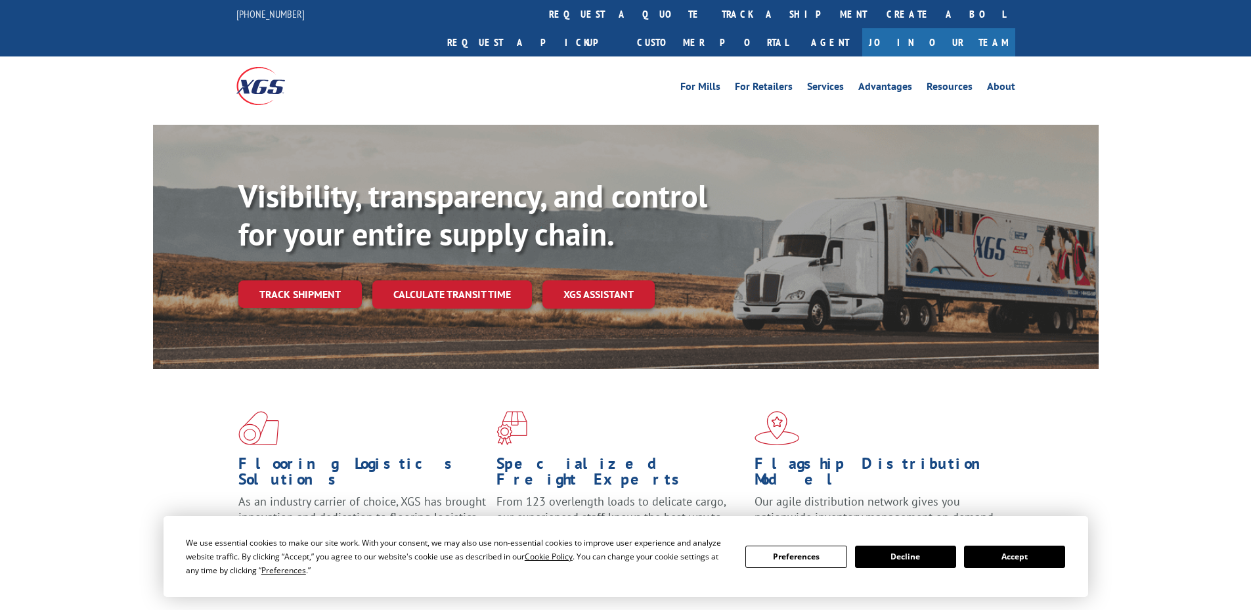 The height and width of the screenshot is (610, 1251). What do you see at coordinates (938, 42) in the screenshot?
I see `a: Join Our Team` at bounding box center [938, 42].